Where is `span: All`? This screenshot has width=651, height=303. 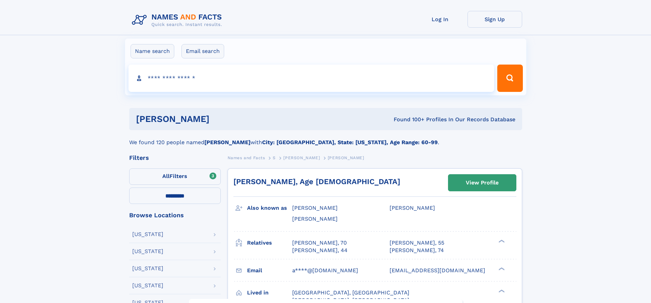 span: All is located at coordinates (166, 176).